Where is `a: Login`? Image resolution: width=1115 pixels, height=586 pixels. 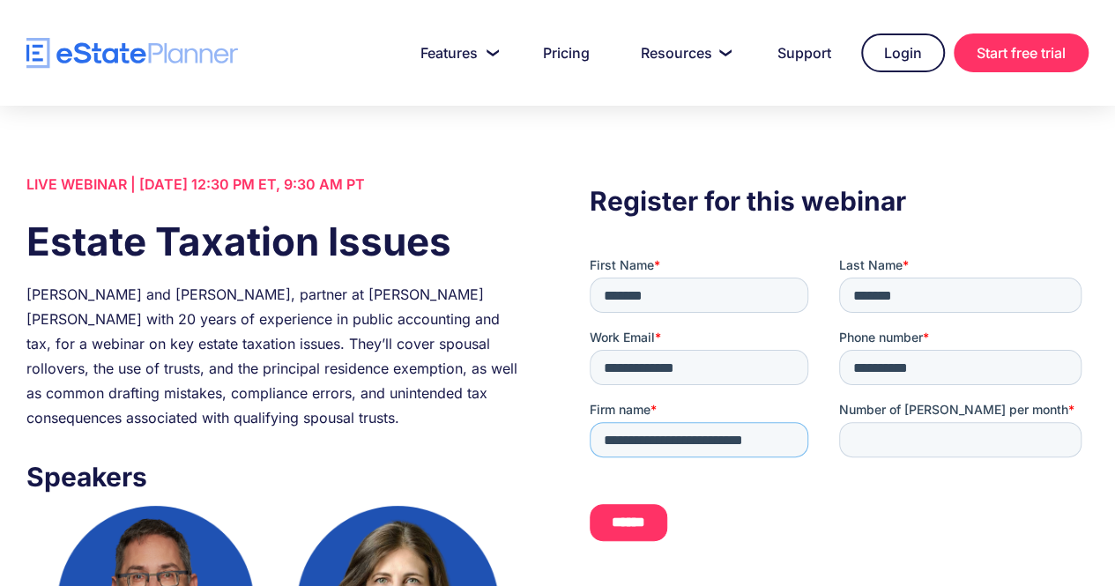 a: Login is located at coordinates (902, 53).